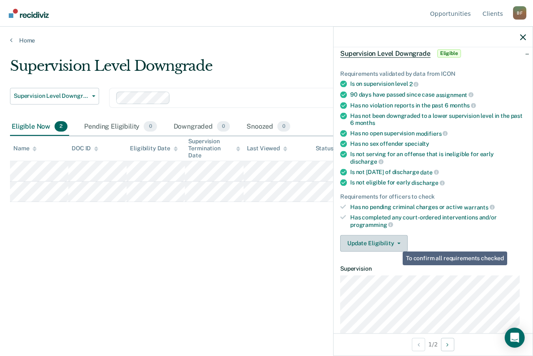 The width and height of the screenshot is (533, 356). Describe the element at coordinates (268, 127) in the screenshot. I see `div: Snoozed` at that location.